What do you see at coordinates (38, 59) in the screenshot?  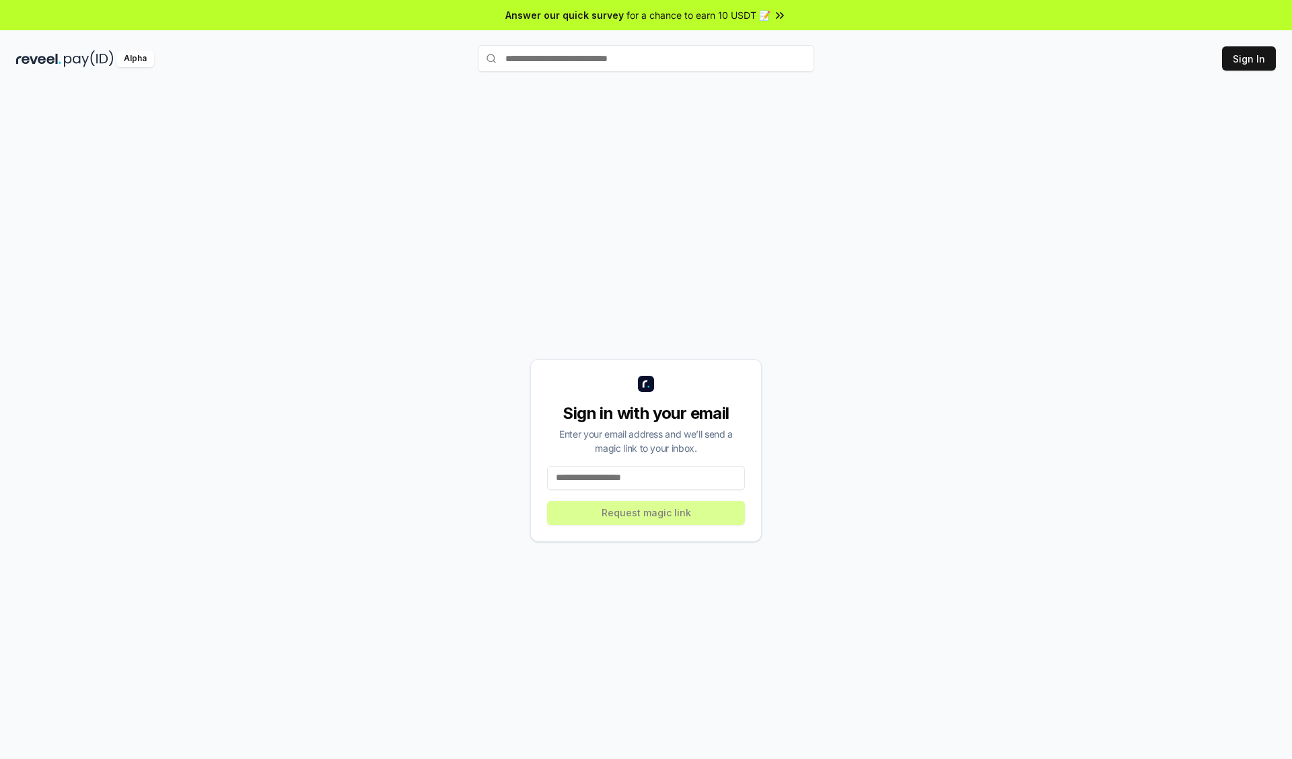 I see `img: reveel_dark` at bounding box center [38, 59].